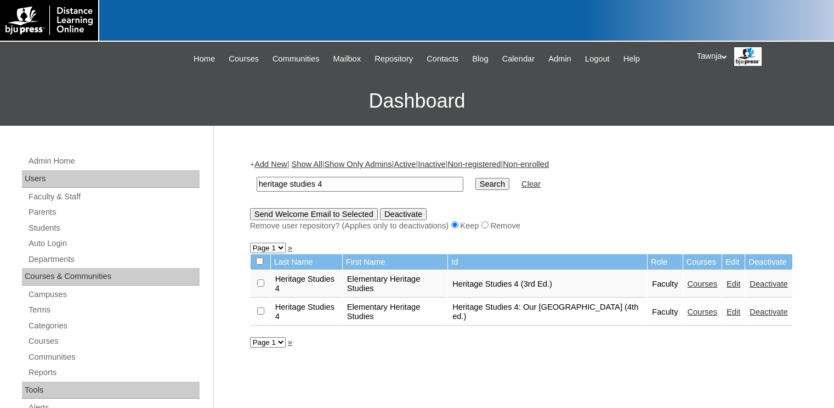  Describe the element at coordinates (395, 262) in the screenshot. I see `td: First Name` at that location.